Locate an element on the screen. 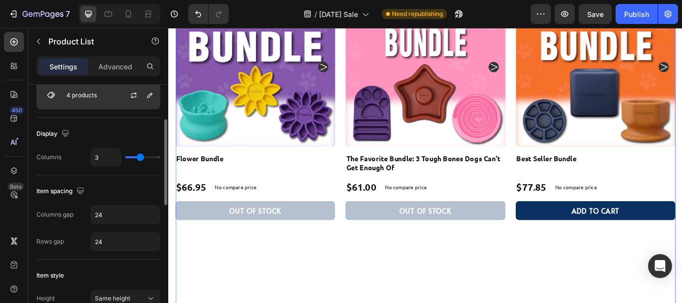  div: Columns is located at coordinates (49, 157).